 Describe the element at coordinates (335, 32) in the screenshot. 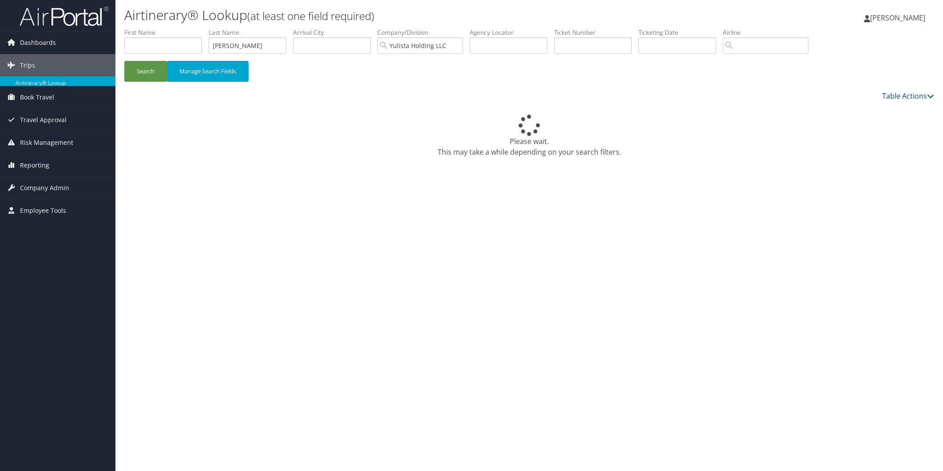

I see `label: Arrival City` at that location.